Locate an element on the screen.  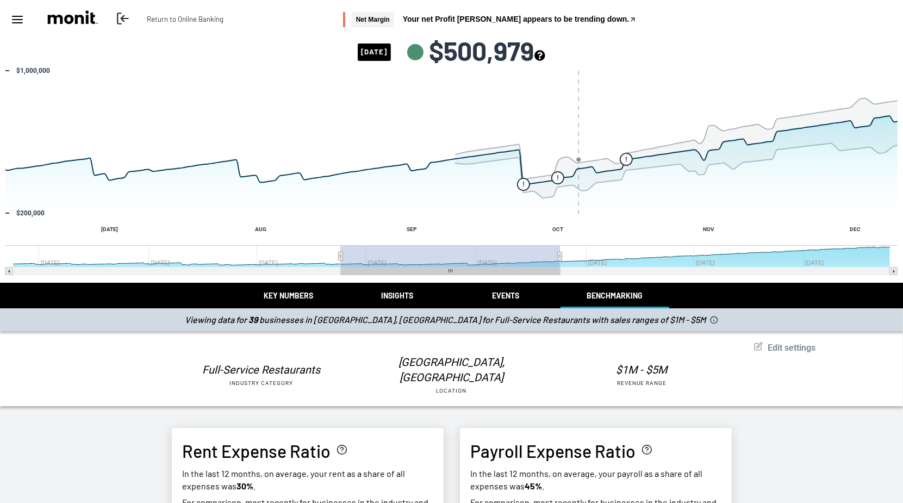
strong: 30% is located at coordinates (245, 485).